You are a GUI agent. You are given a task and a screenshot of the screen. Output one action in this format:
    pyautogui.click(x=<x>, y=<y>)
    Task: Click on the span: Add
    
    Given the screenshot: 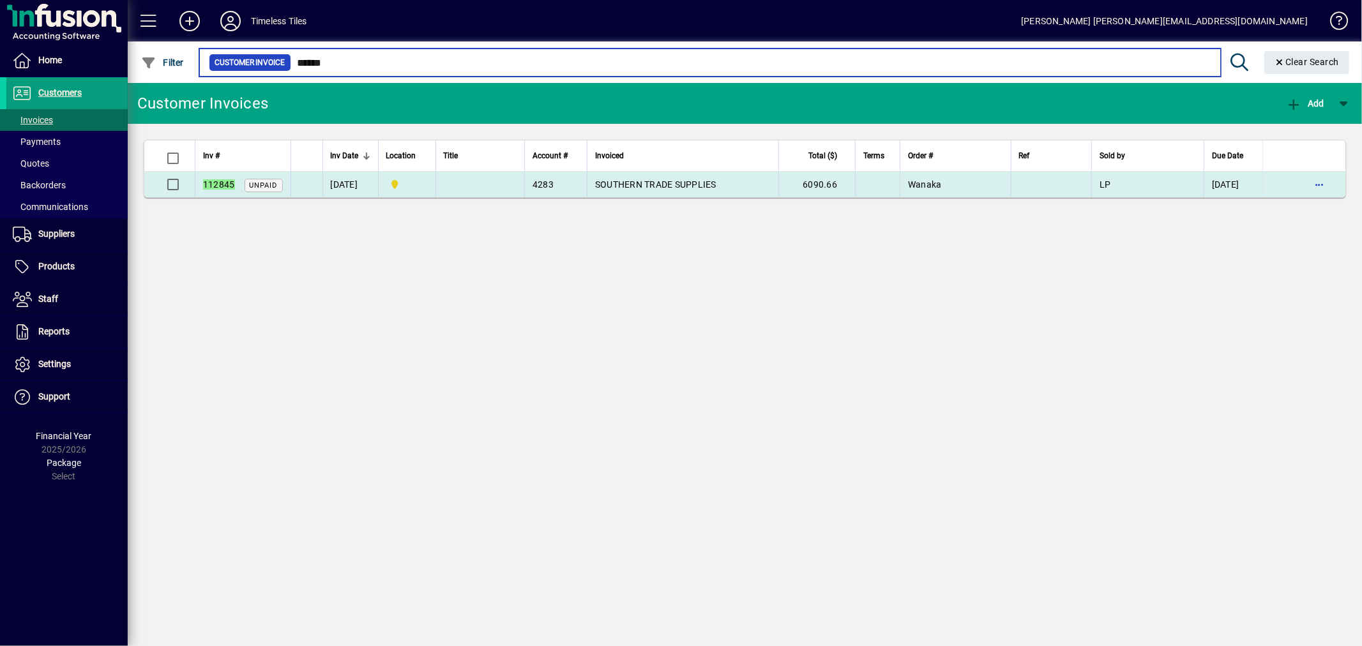 What is the action you would take?
    pyautogui.click(x=1305, y=103)
    